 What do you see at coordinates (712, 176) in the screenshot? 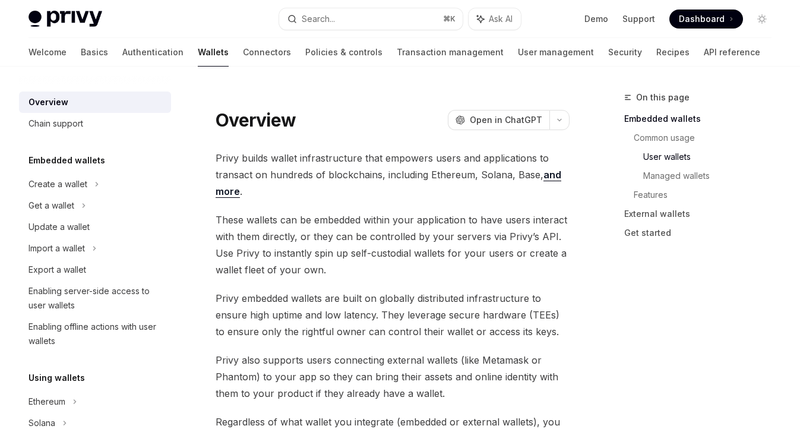
I see `a: Managed wallets` at bounding box center [712, 176].